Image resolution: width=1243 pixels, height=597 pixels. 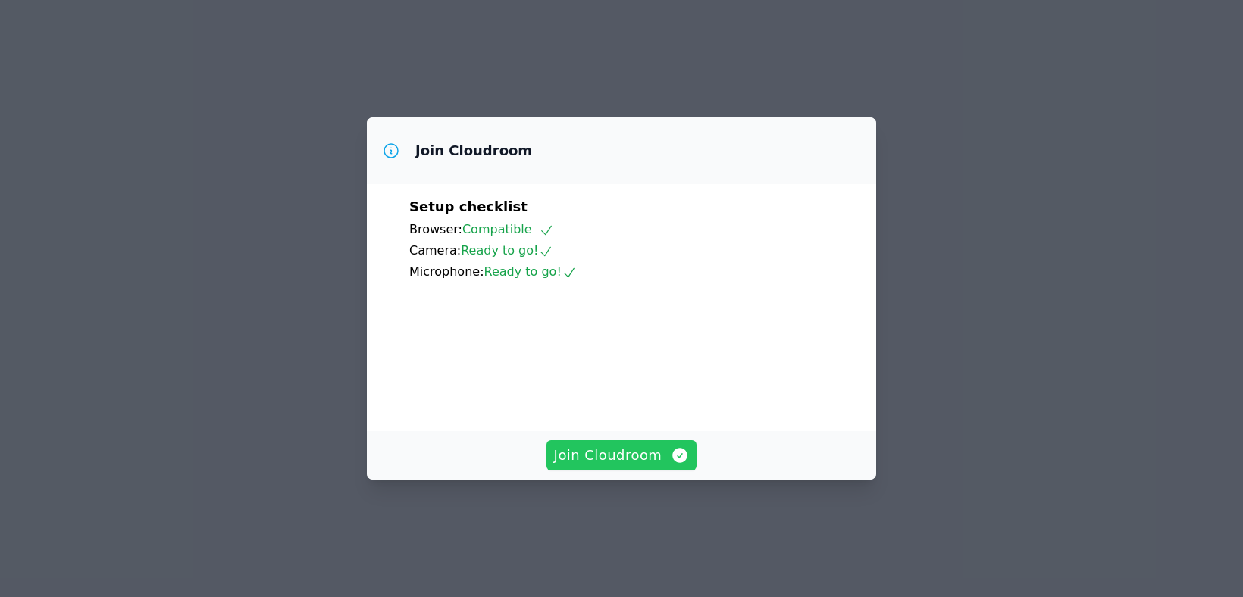 I want to click on span: Microphone:, so click(x=446, y=271).